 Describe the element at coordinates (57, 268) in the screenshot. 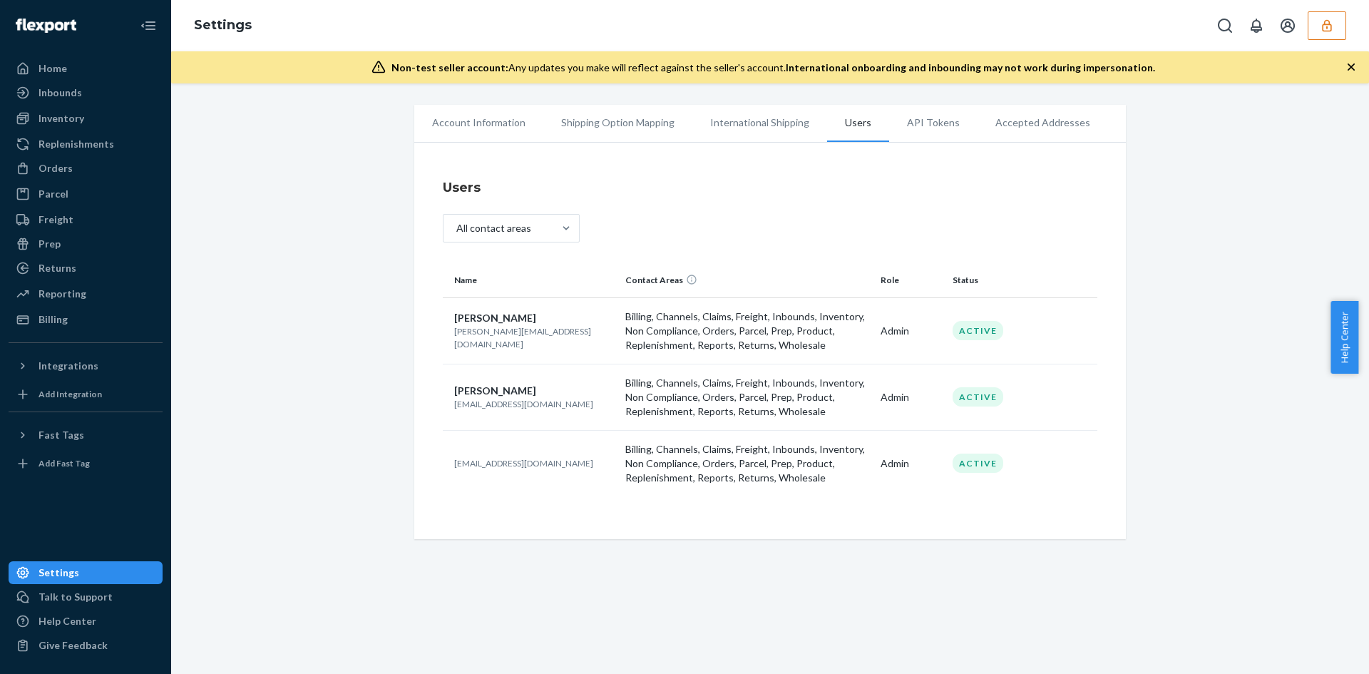

I see `div: Returns` at that location.